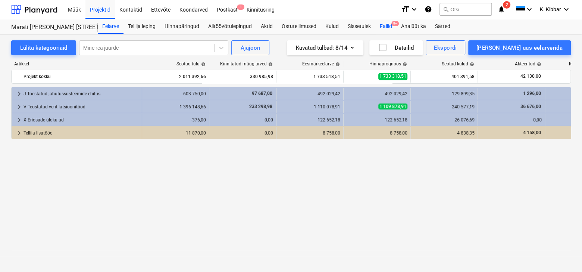 The height and width of the screenshot is (272, 582). What do you see at coordinates (528, 64) in the screenshot?
I see `div: Akteeritud` at bounding box center [528, 64].